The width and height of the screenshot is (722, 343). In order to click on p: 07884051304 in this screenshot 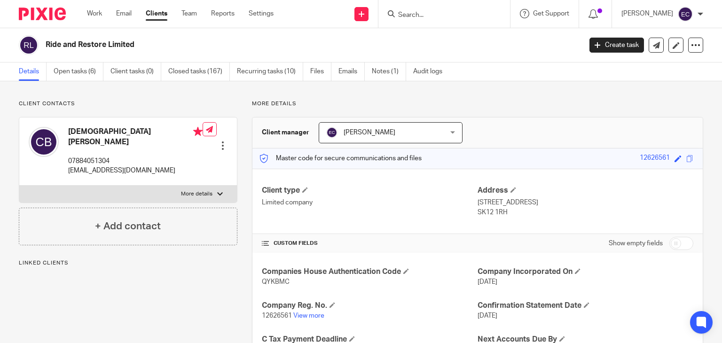, I will do `click(135, 161)`.